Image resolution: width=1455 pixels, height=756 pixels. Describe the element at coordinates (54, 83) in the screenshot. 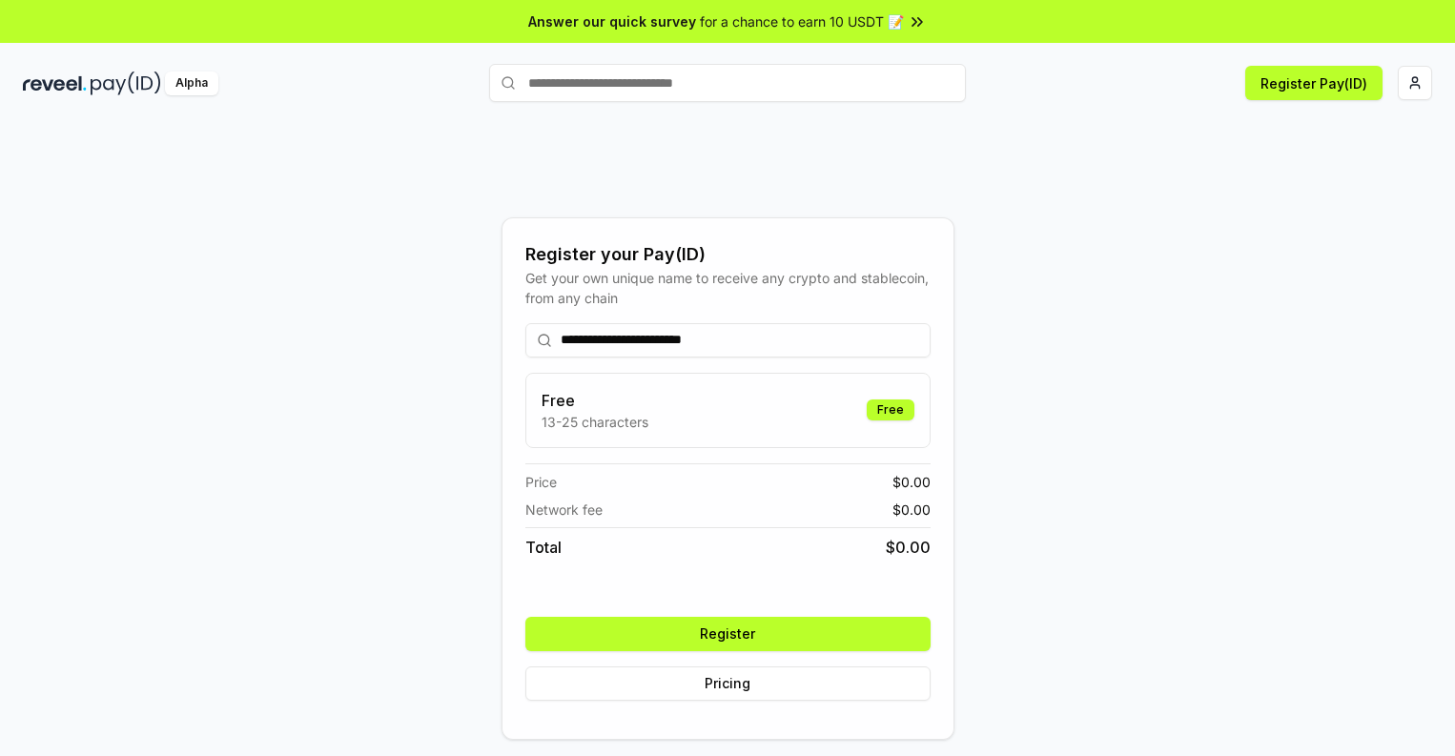

I see `img: reveel_dark` at that location.